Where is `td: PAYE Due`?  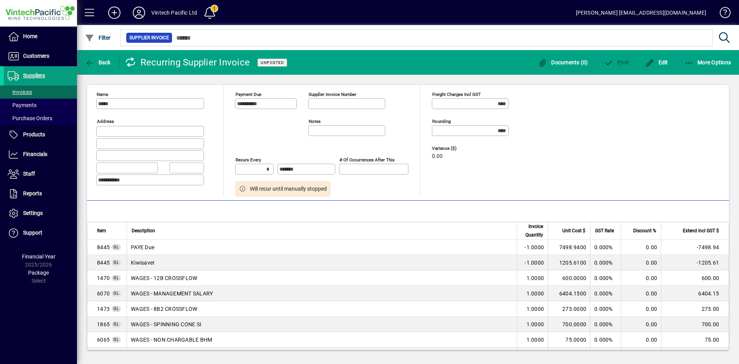 td: PAYE Due is located at coordinates (322, 247).